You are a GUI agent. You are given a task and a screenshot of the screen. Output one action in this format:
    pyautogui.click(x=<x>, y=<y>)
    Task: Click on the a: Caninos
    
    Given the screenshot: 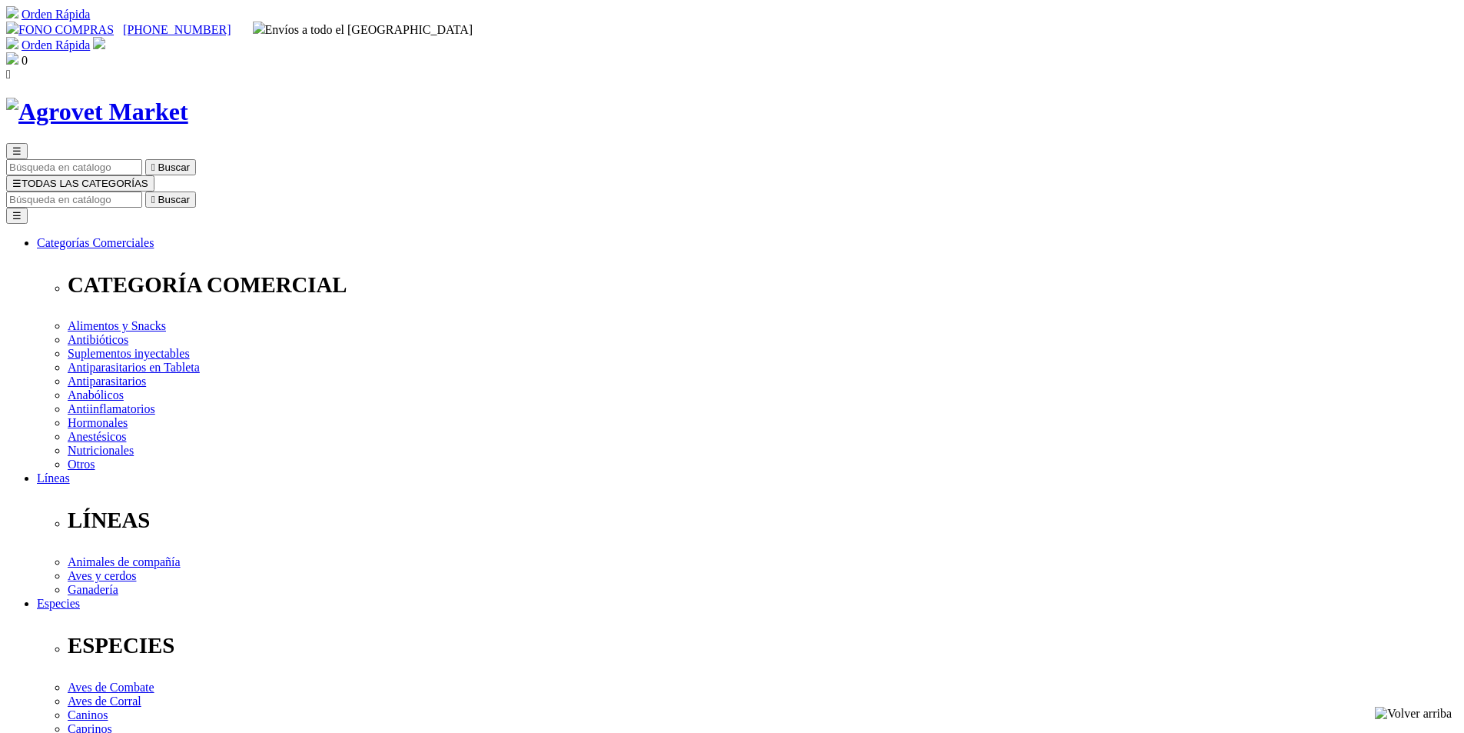 What is the action you would take?
    pyautogui.click(x=88, y=714)
    